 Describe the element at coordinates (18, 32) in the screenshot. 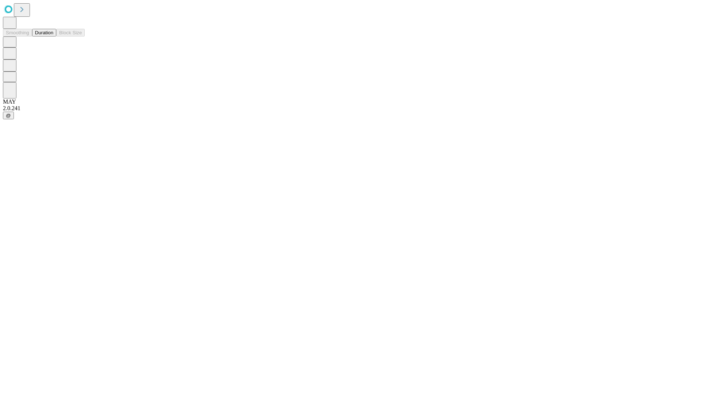

I see `button: Smoothing` at that location.